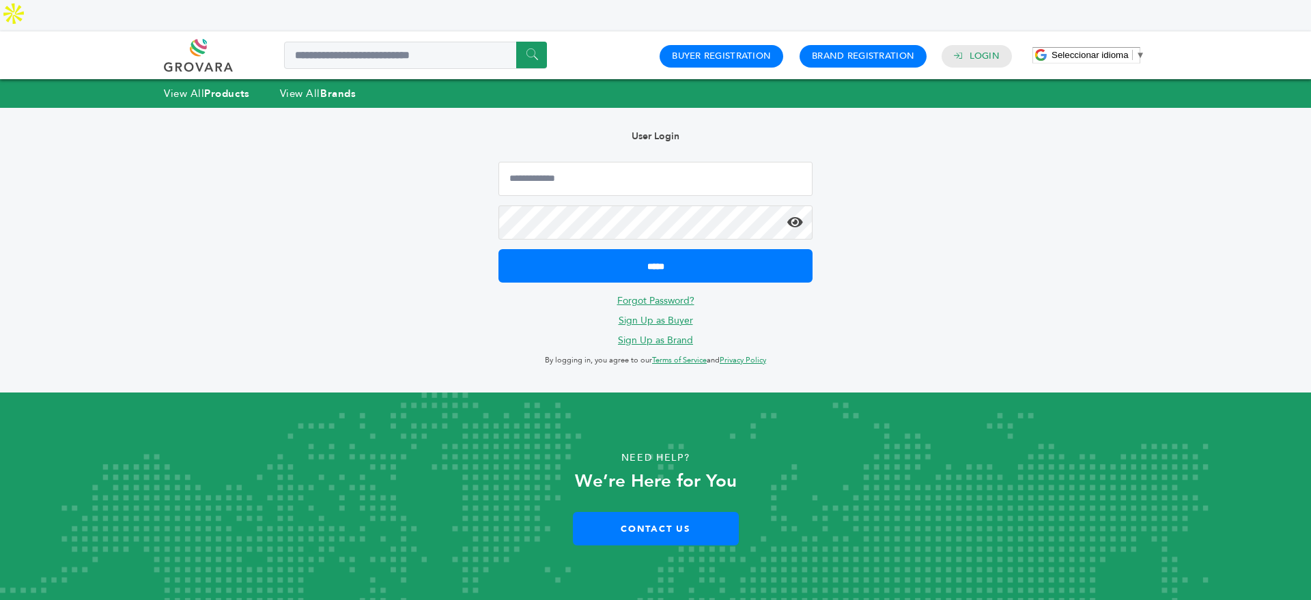 This screenshot has width=1311, height=600. Describe the element at coordinates (227, 94) in the screenshot. I see `strong: Products` at that location.